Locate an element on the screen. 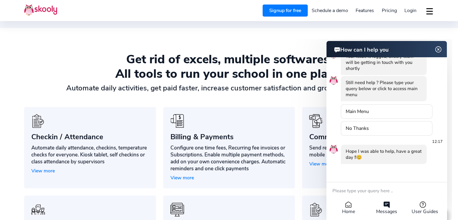 The width and height of the screenshot is (458, 220). a: Signup for free is located at coordinates (285, 11).